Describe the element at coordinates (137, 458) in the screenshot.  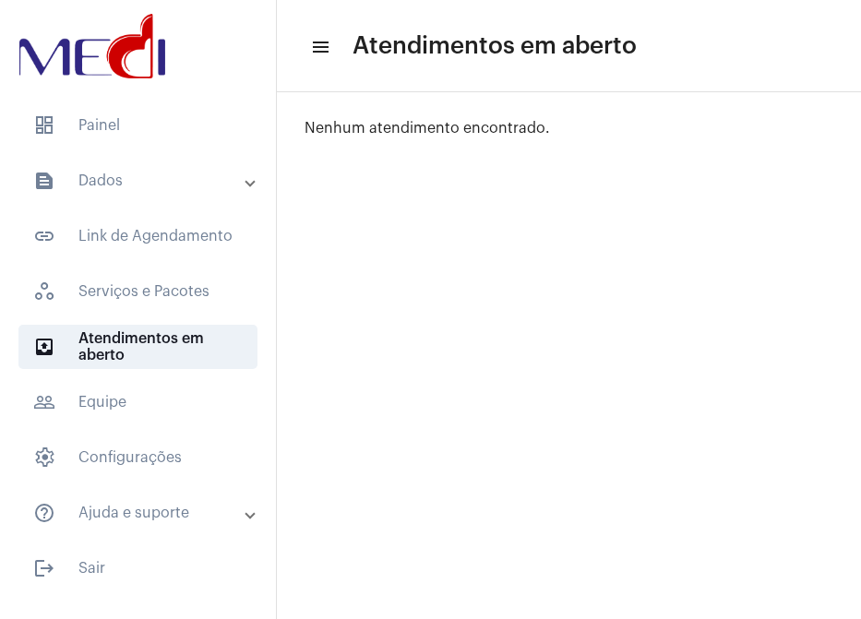
I see `span: Configurações` at that location.